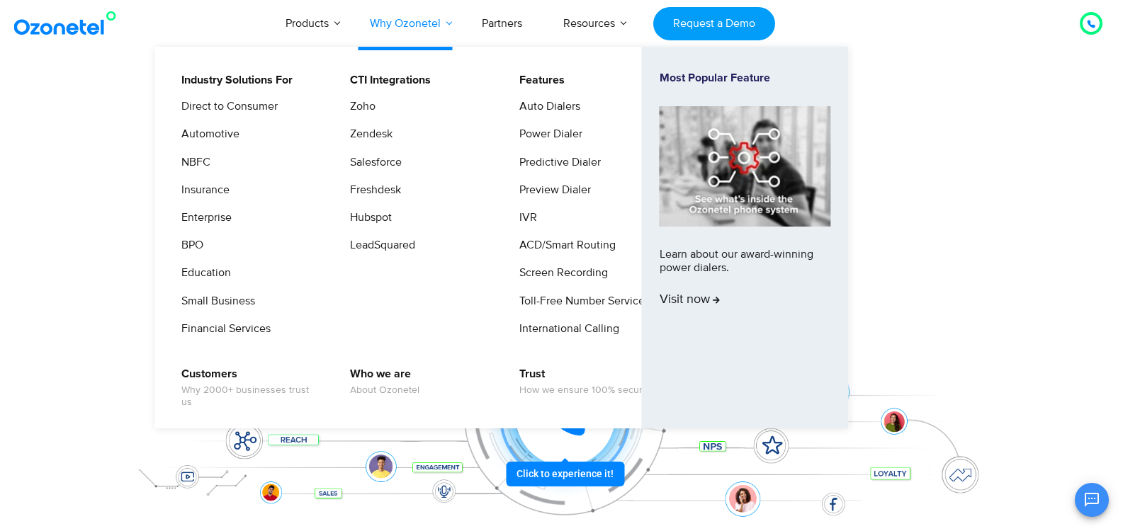 The image size is (1123, 531). What do you see at coordinates (564, 245) in the screenshot?
I see `a: ACD/Smart Routing` at bounding box center [564, 245].